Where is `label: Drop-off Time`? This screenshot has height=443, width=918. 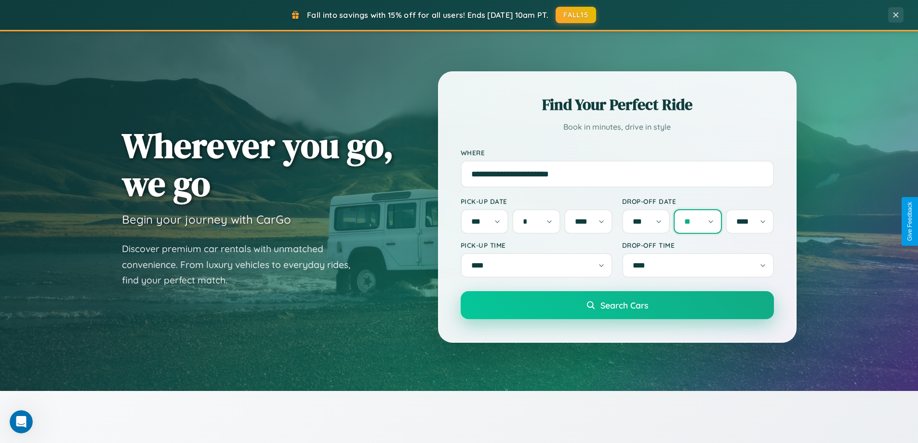
label: Drop-off Time is located at coordinates (697, 245).